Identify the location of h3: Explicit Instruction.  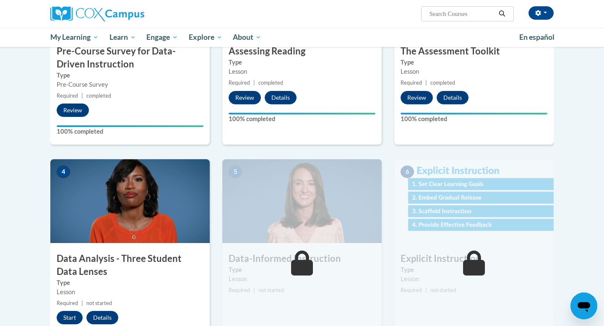
(474, 259).